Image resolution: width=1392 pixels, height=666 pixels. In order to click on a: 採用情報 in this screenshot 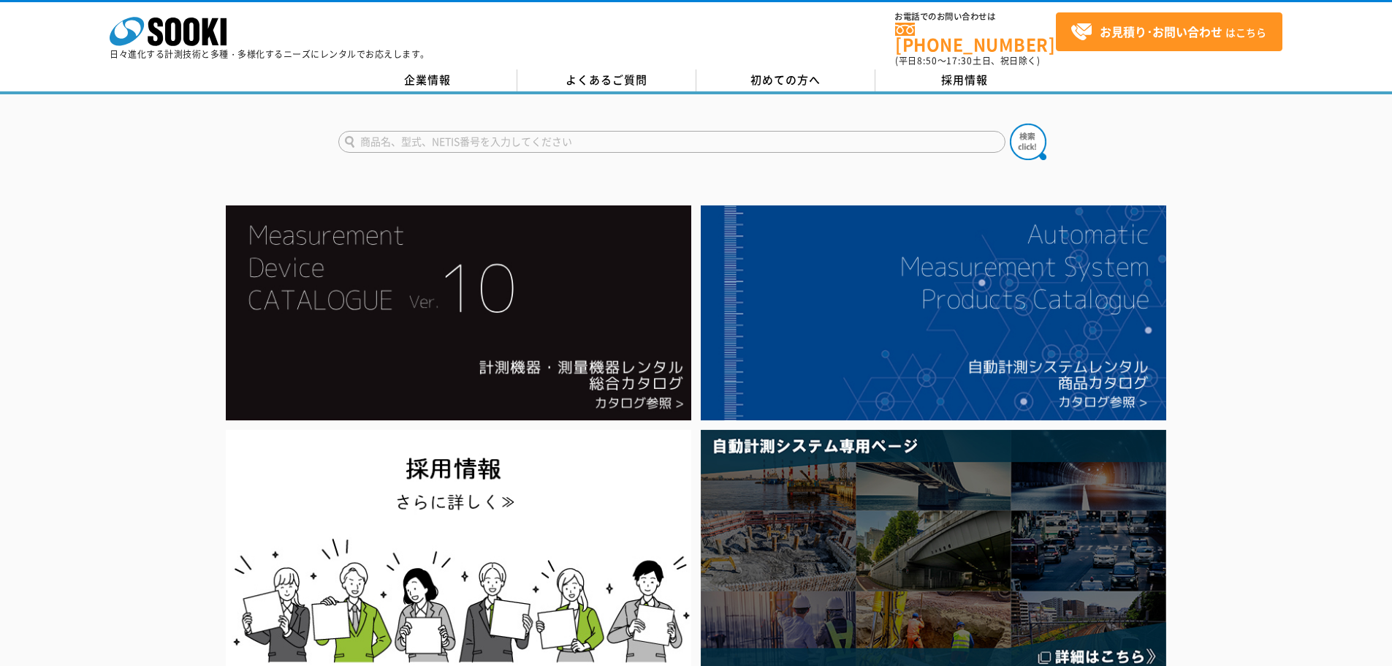, I will do `click(965, 80)`.